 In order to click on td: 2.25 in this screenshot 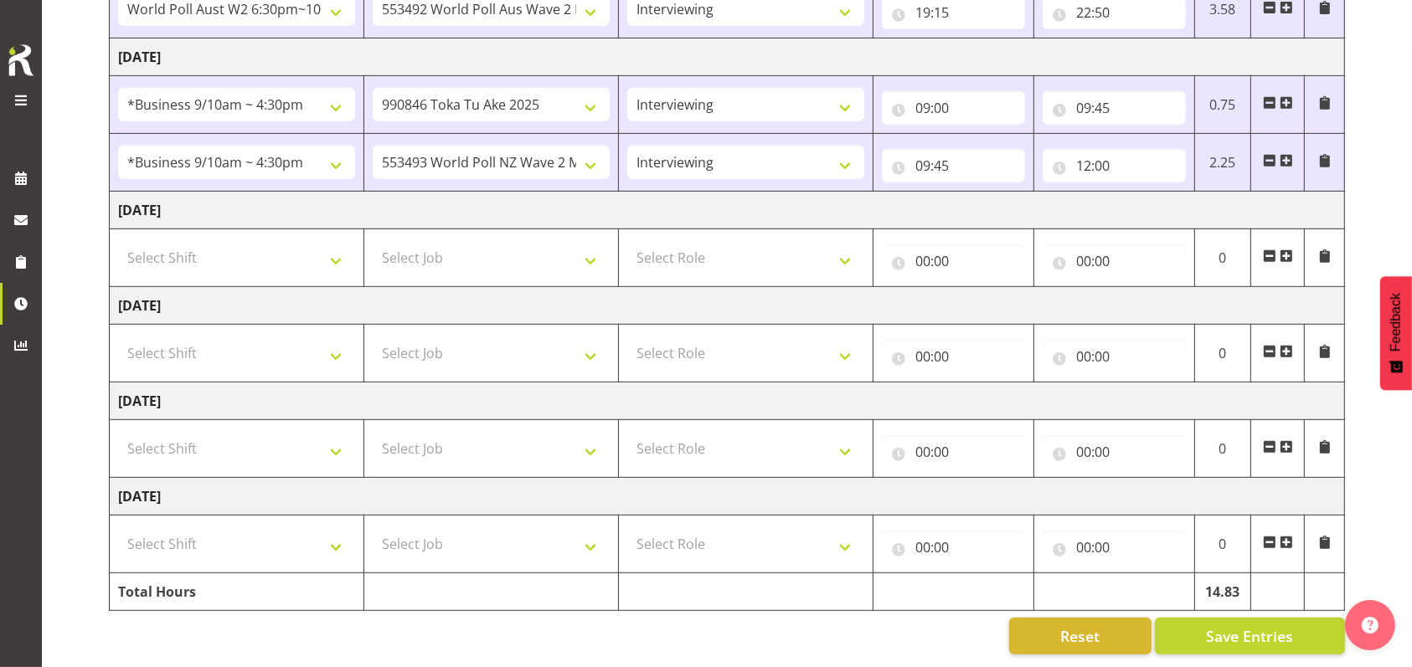, I will do `click(1222, 162)`.